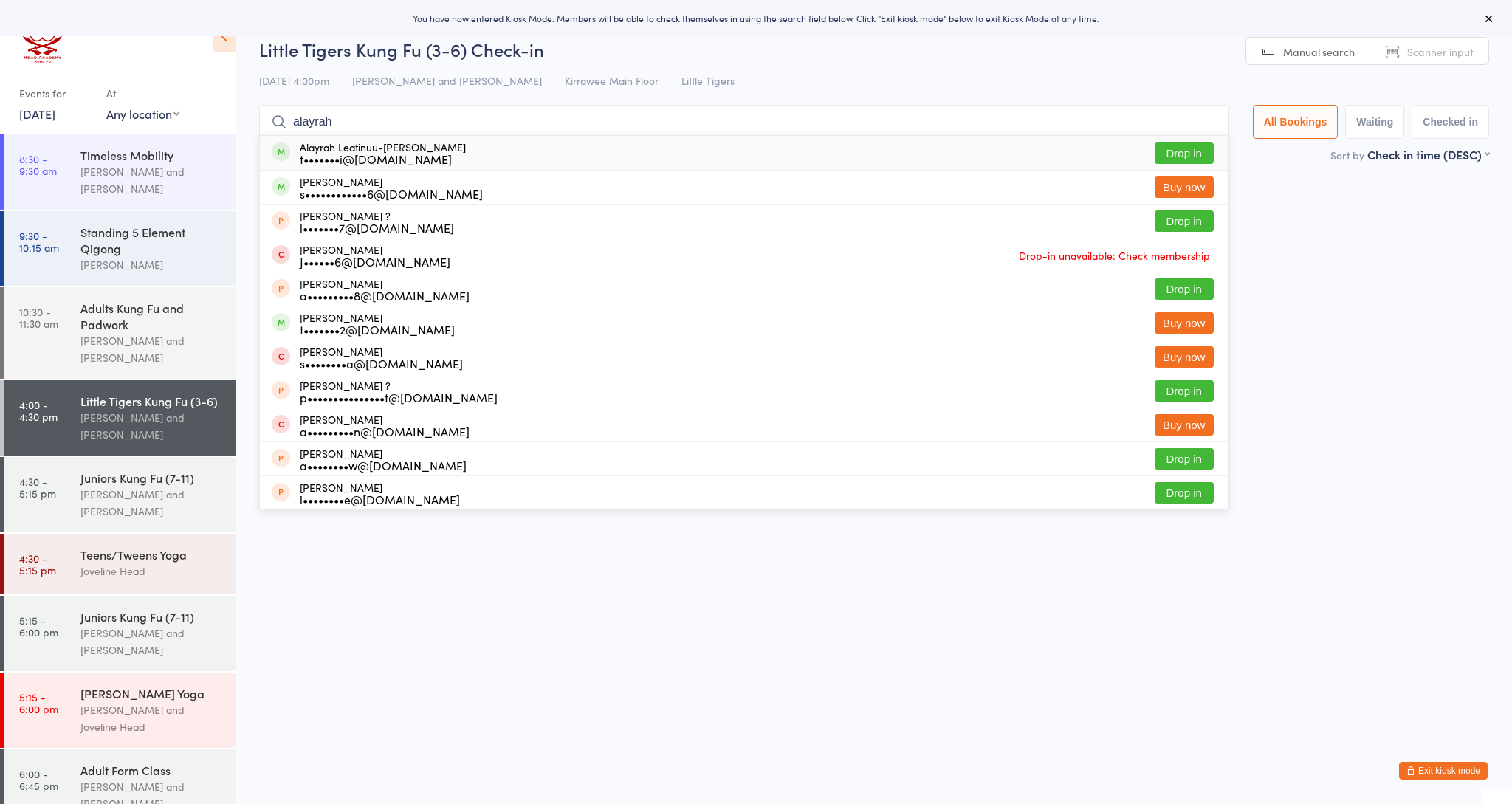  Describe the element at coordinates (39, 318) in the screenshot. I see `time: 10:30 - 11:30 am` at that location.